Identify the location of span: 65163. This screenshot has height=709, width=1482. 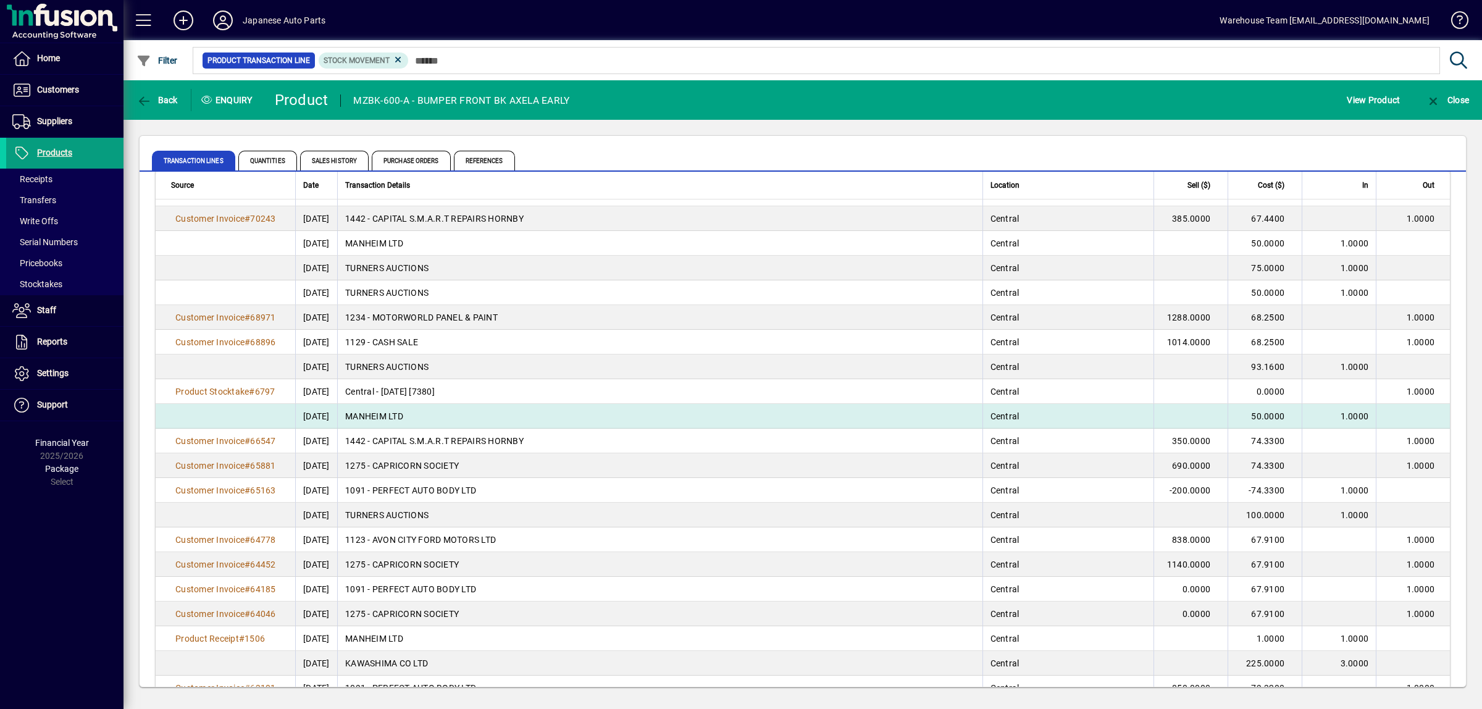
(262, 490).